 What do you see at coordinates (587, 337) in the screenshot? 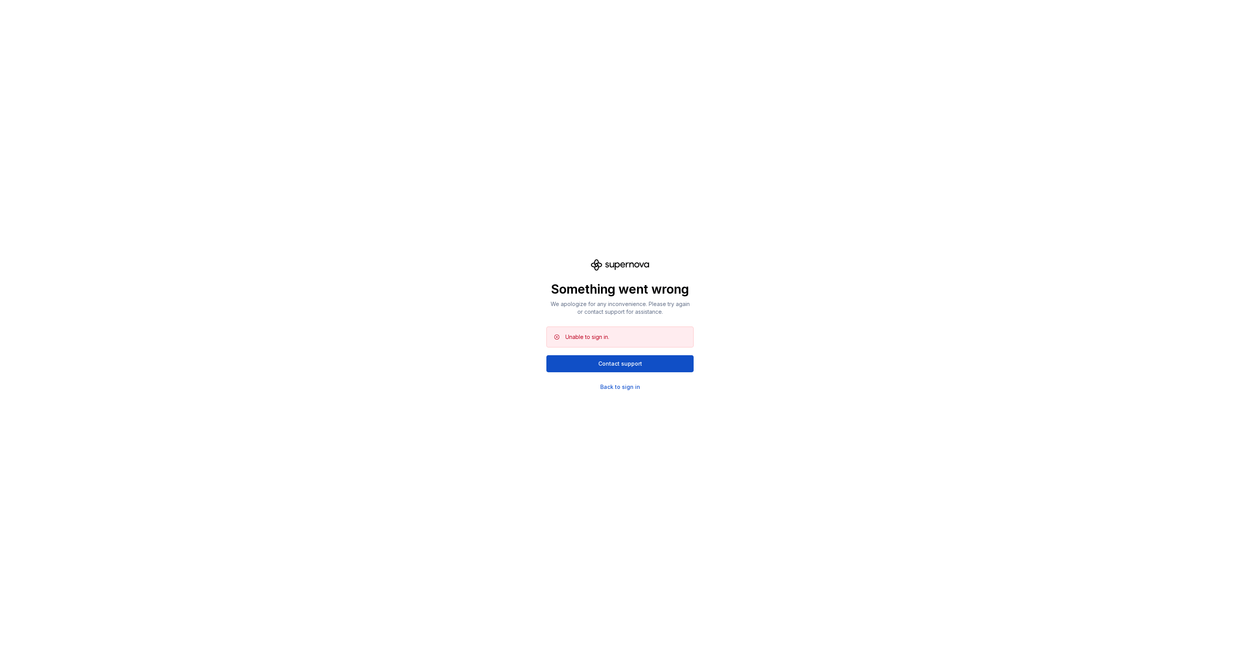
I see `div: Unable to sign in.` at bounding box center [587, 337].